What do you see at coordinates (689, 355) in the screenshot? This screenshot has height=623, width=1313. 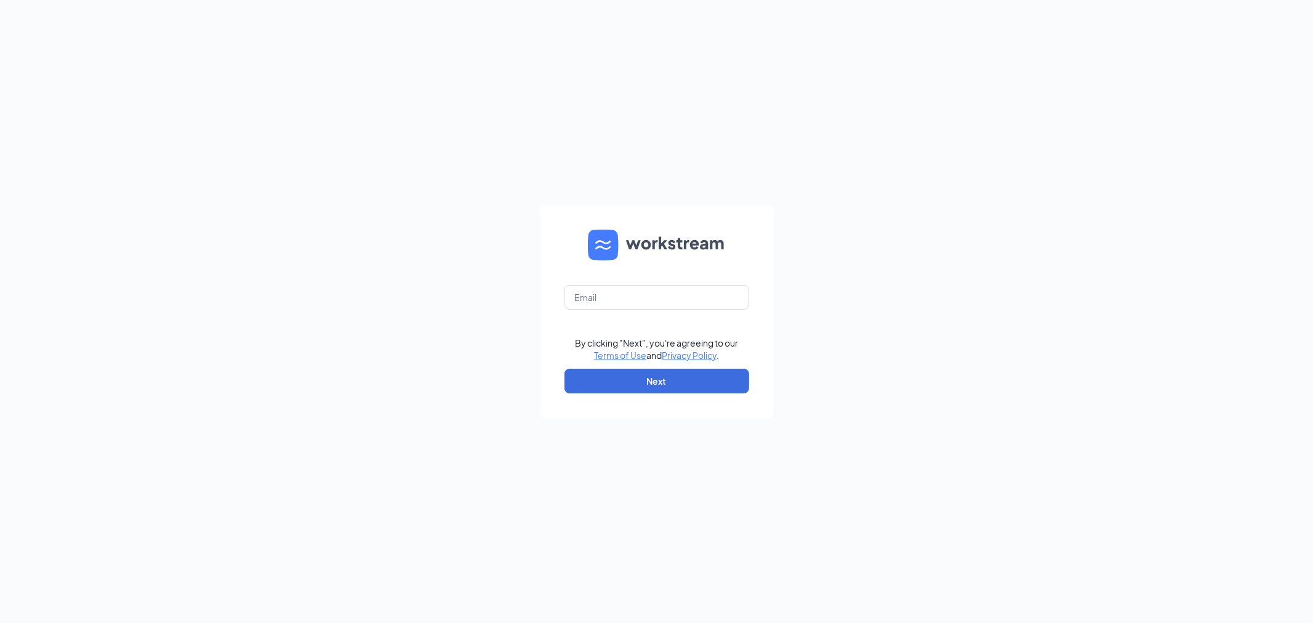 I see `a: Privacy Policy` at bounding box center [689, 355].